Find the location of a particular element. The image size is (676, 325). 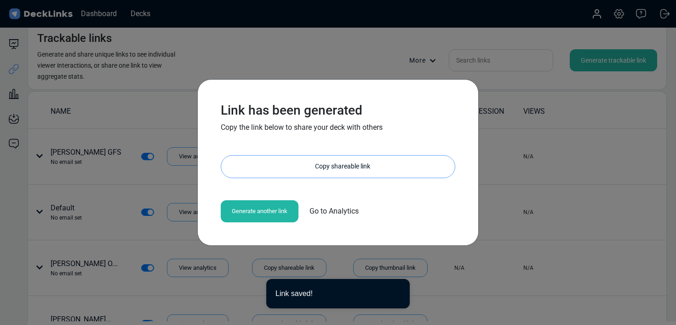

button: close is located at coordinates (398, 292).